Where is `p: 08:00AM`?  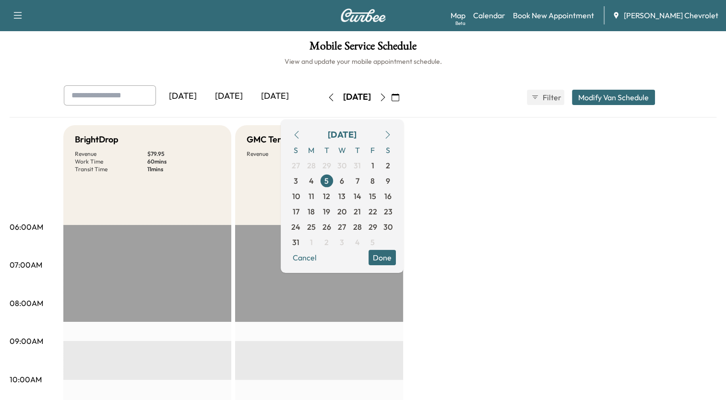 p: 08:00AM is located at coordinates (26, 303).